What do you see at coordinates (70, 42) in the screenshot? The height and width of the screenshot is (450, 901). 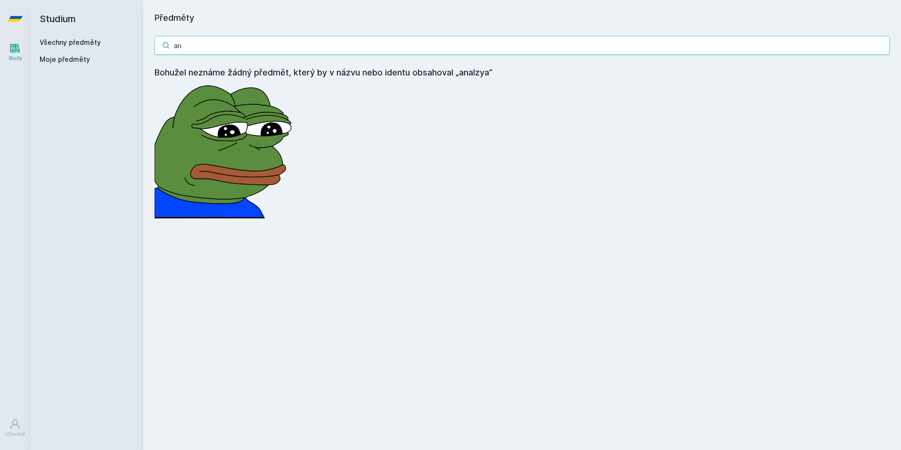 I see `a: Všechny předměty` at bounding box center [70, 42].